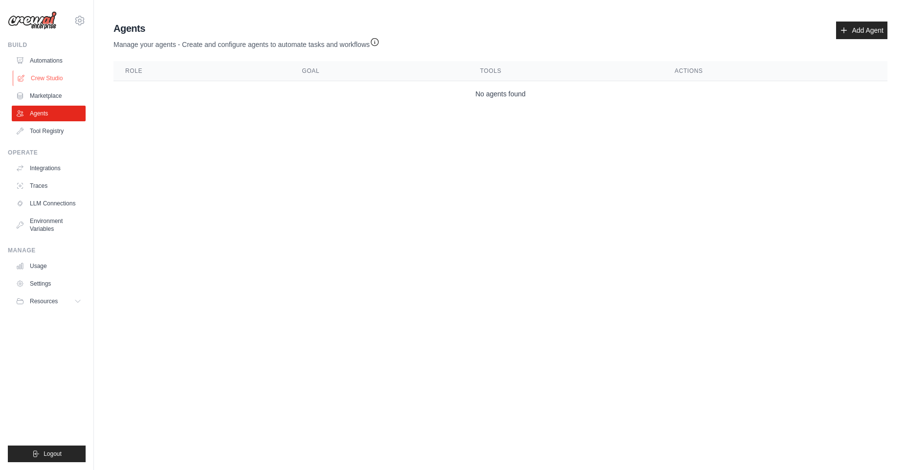  Describe the element at coordinates (48, 96) in the screenshot. I see `a: Marketplace` at that location.